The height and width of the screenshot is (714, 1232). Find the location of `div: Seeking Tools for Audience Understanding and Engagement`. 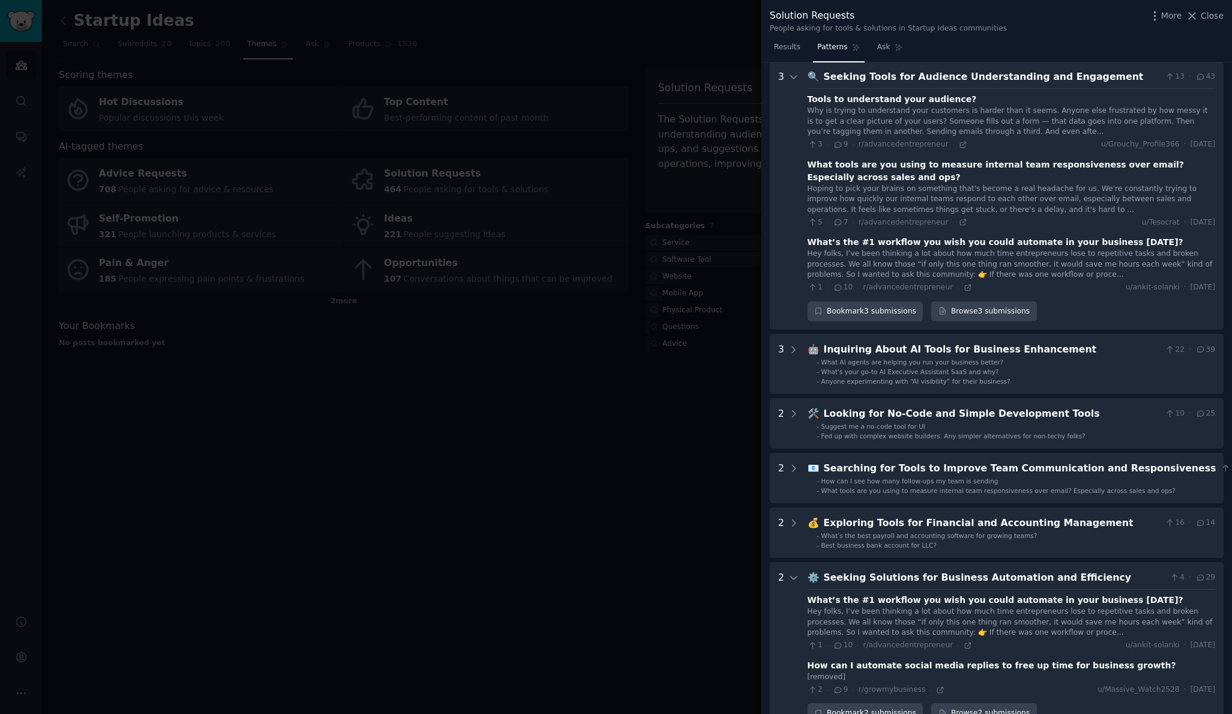

div: Seeking Tools for Audience Understanding and Engagement is located at coordinates (992, 77).